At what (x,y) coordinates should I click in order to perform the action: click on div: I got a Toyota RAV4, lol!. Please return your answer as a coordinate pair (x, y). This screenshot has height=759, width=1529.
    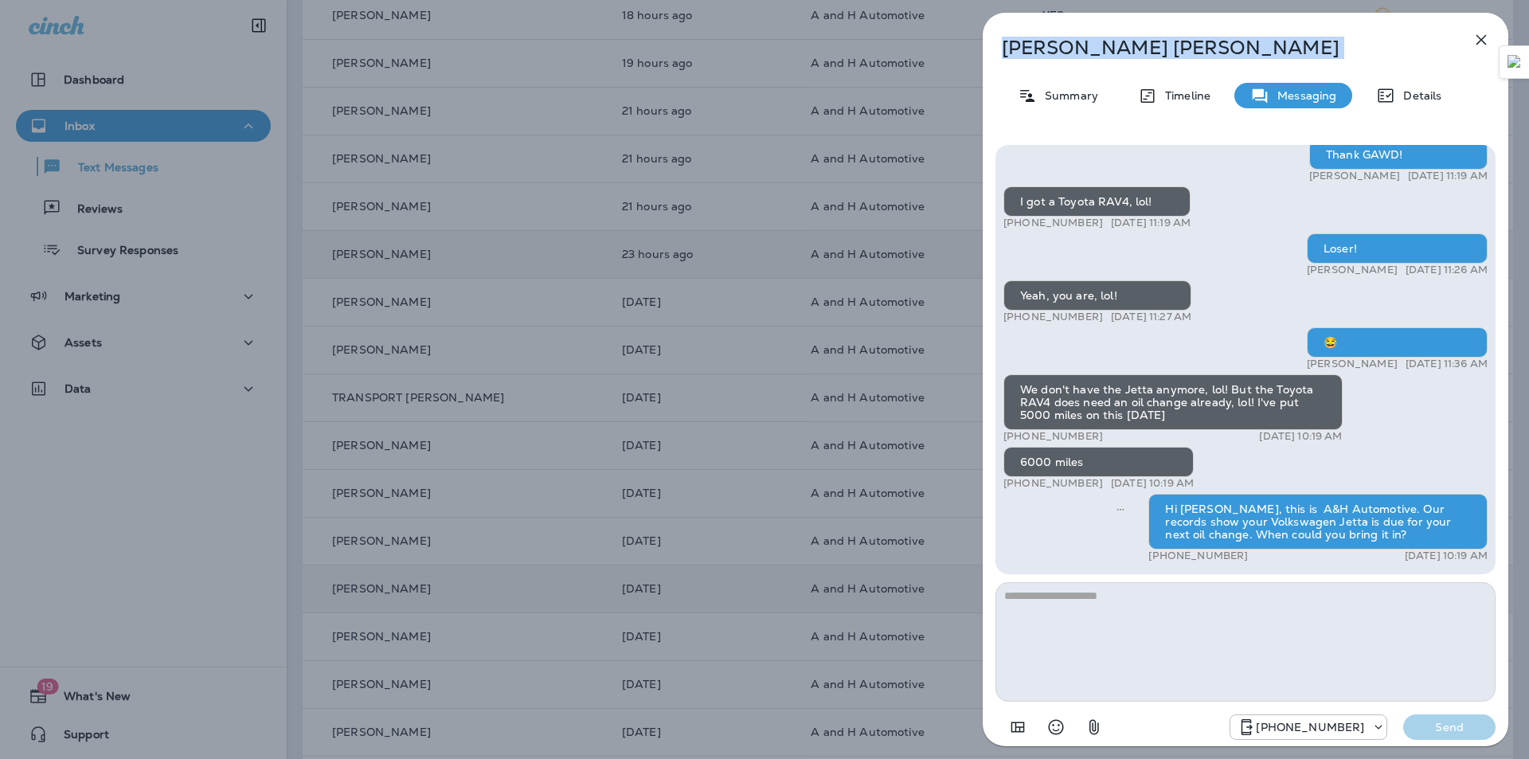
    Looking at the image, I should click on (1097, 202).